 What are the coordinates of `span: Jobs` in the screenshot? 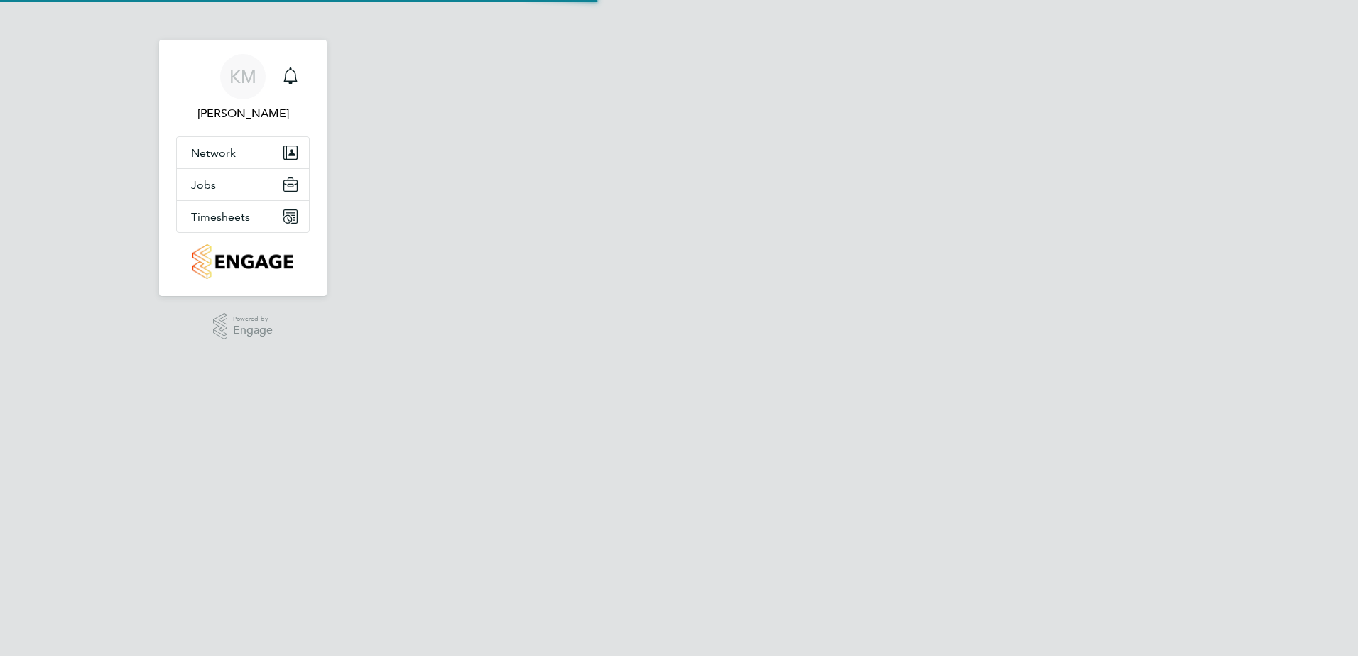 It's located at (203, 185).